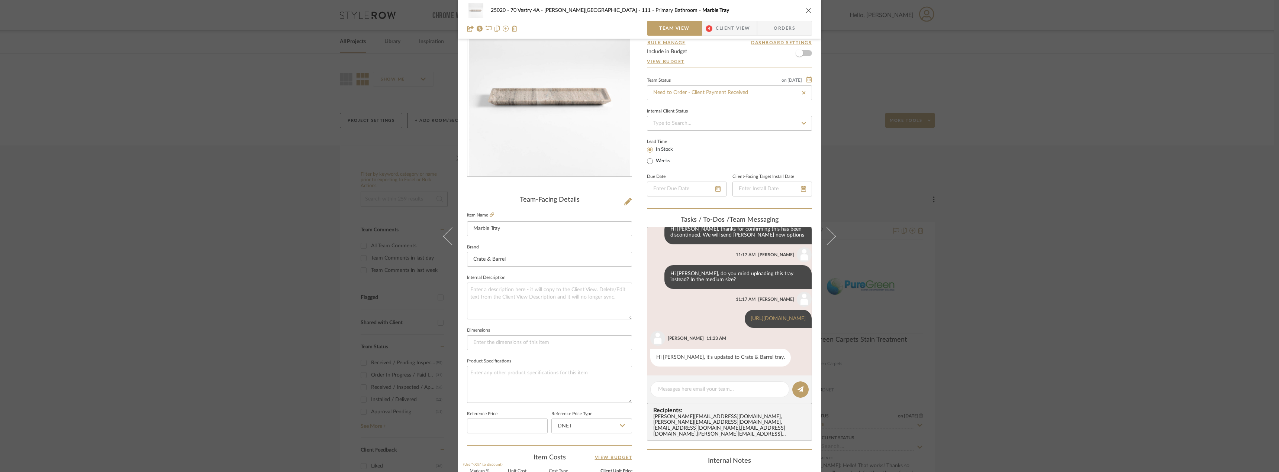 The height and width of the screenshot is (472, 1279). I want to click on div: Internal Notes, so click(729, 462).